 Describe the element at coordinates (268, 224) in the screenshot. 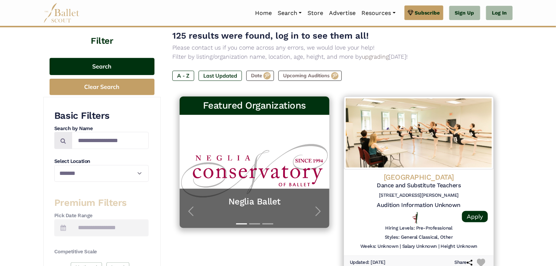

I see `button: Slide 3` at that location.